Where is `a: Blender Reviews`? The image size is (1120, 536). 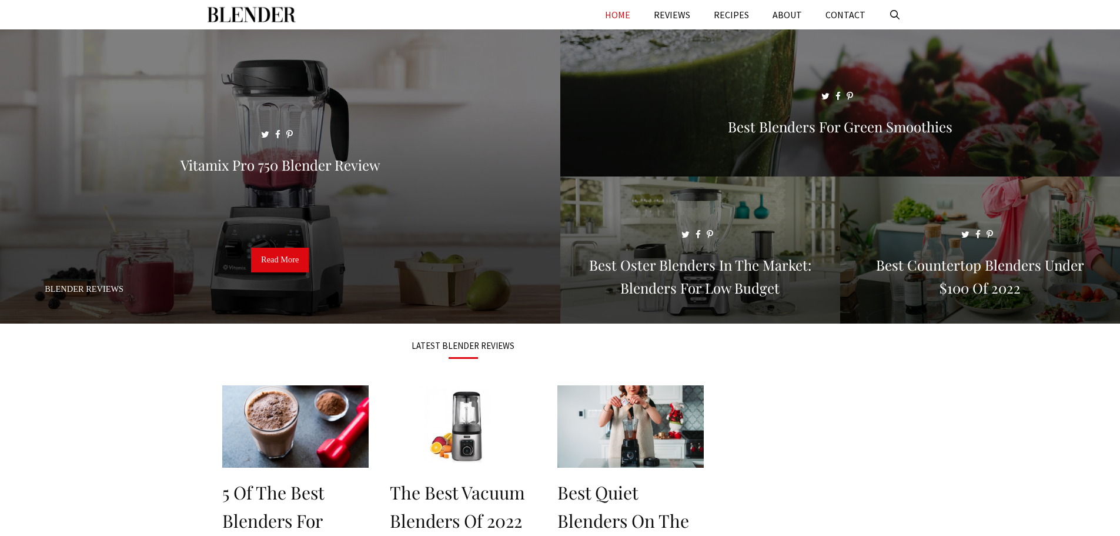
a: Blender Reviews is located at coordinates (84, 289).